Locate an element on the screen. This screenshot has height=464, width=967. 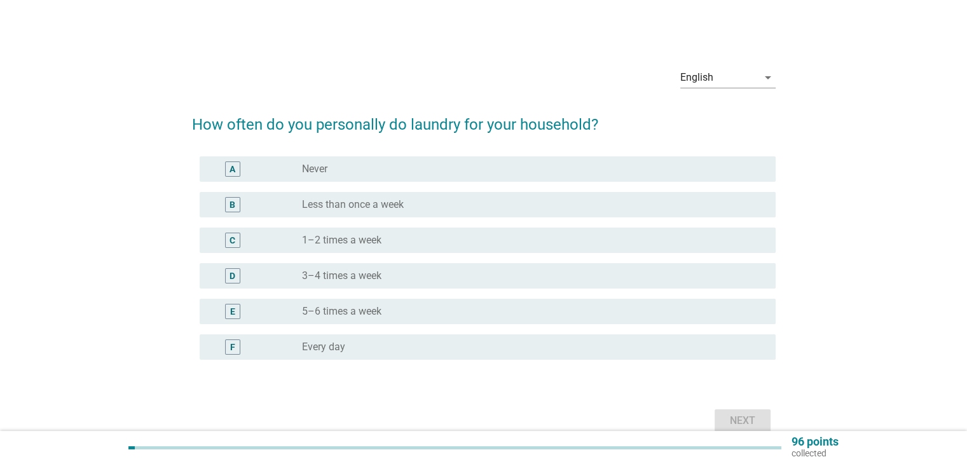
div: B is located at coordinates (232, 205).